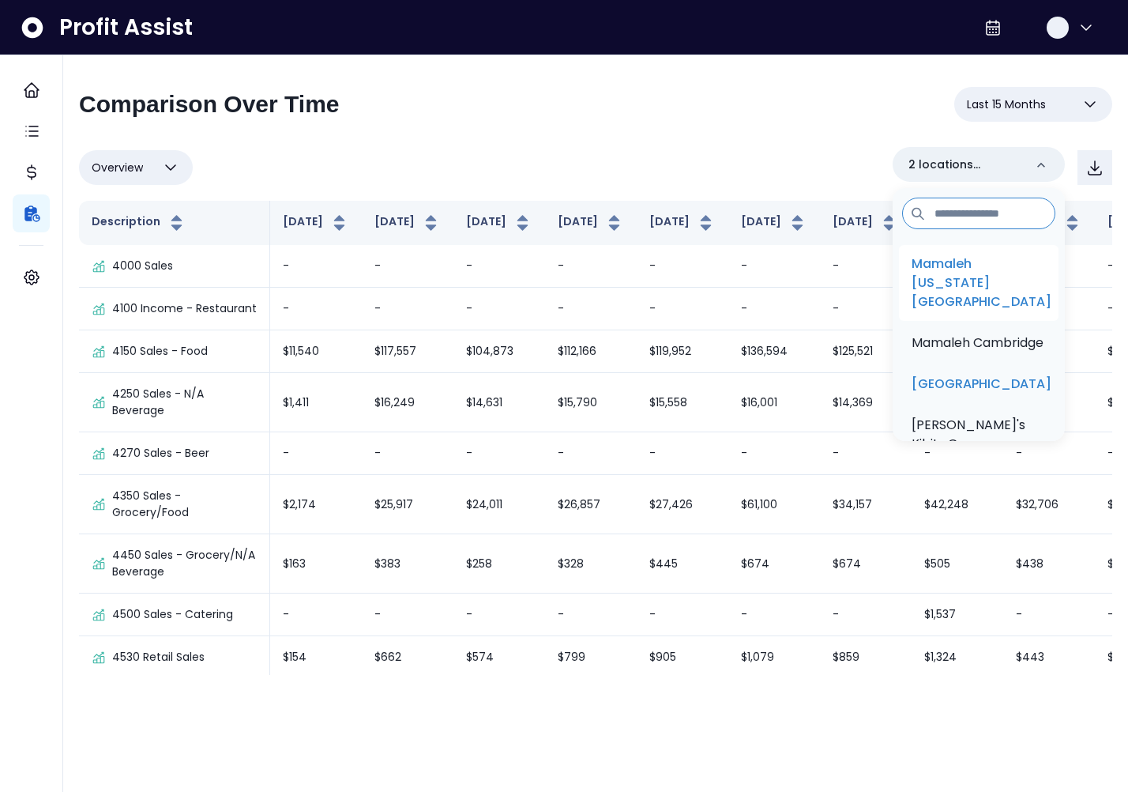  What do you see at coordinates (499, 563) in the screenshot?
I see `td: $258` at bounding box center [499, 563].